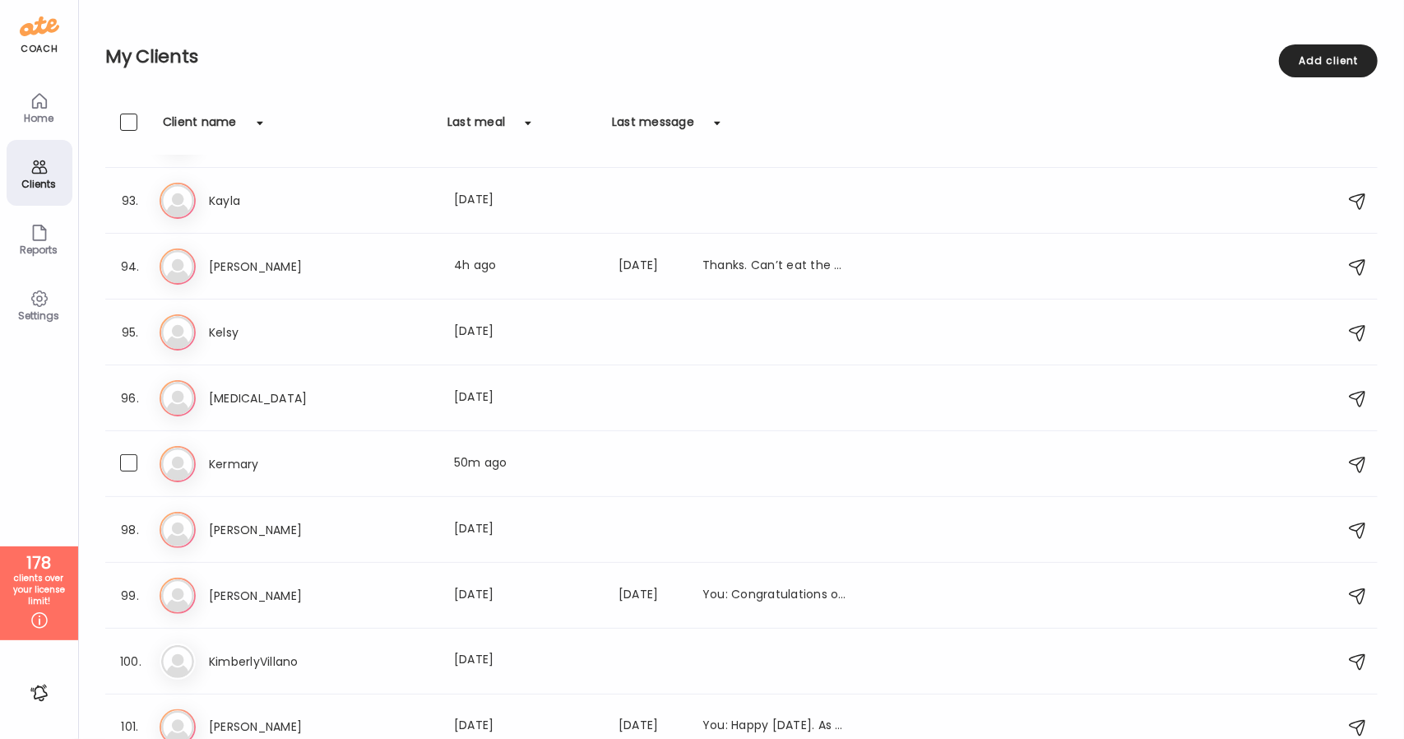  What do you see at coordinates (130, 727) in the screenshot?
I see `div: 101.` at bounding box center [130, 727].